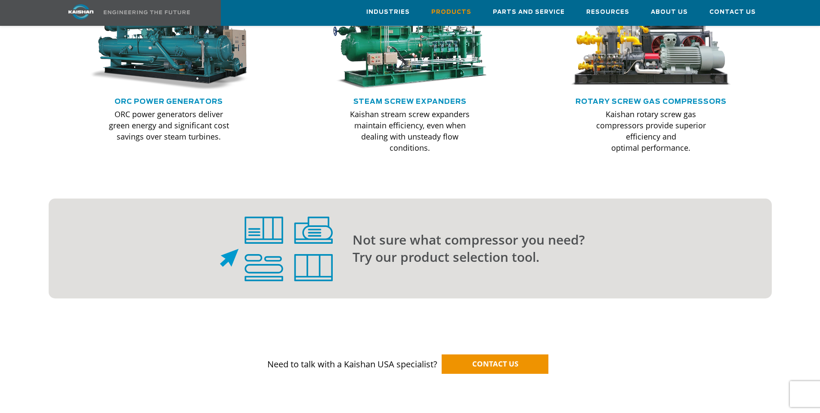 Image resolution: width=820 pixels, height=413 pixels. Describe the element at coordinates (410, 356) in the screenshot. I see `p: Need to talk with a Kaishan USA specialist?` at that location.